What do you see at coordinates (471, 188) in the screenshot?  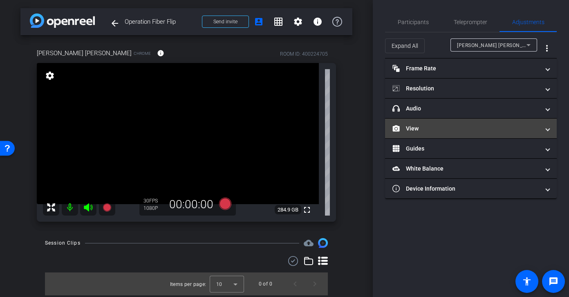 I see `mat-expansion-panel-header: Device Information` at bounding box center [471, 188].